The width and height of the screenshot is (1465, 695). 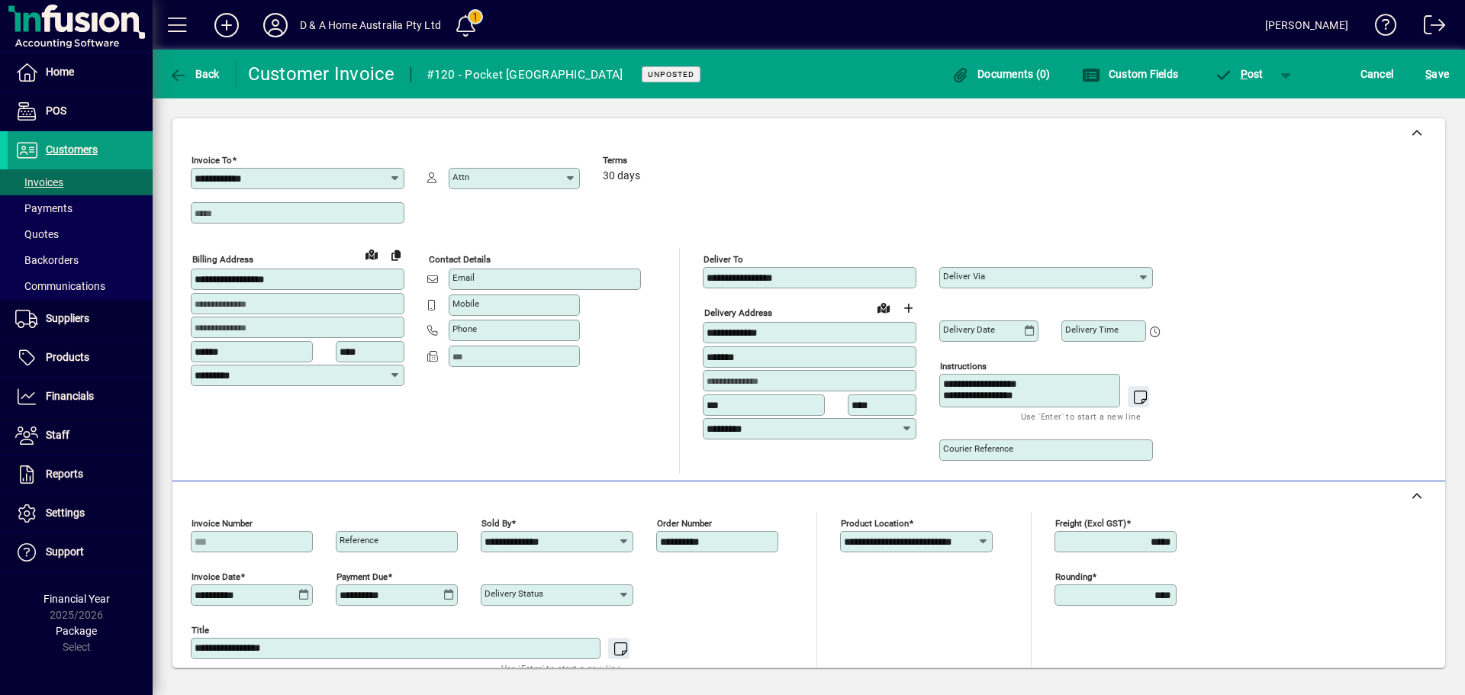 What do you see at coordinates (621, 176) in the screenshot?
I see `span: 30 days` at bounding box center [621, 176].